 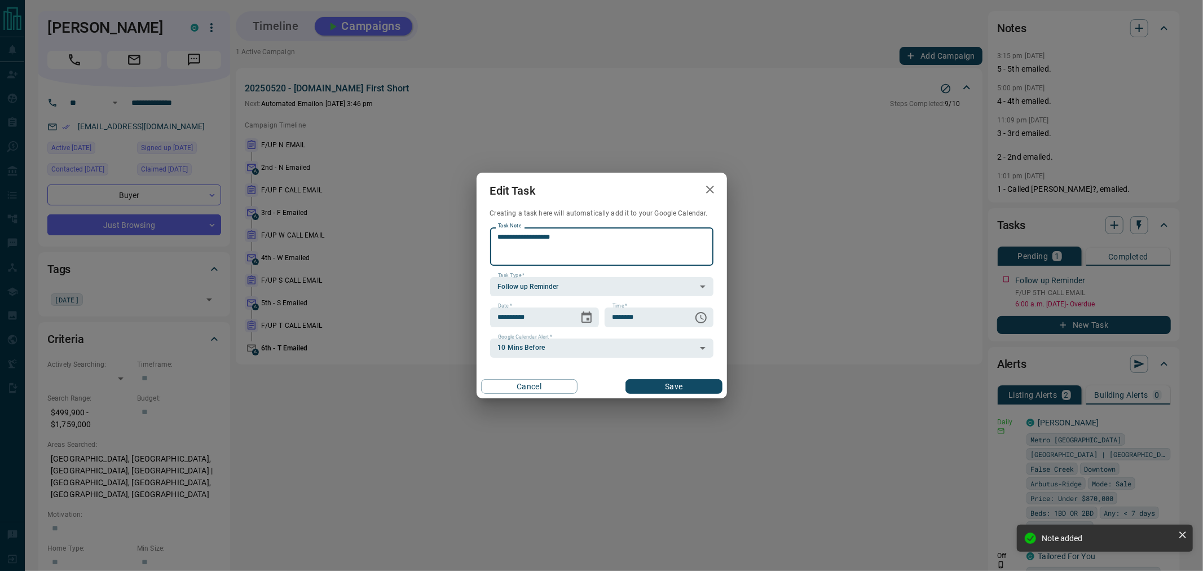 What do you see at coordinates (529, 386) in the screenshot?
I see `button: Cancel` at bounding box center [529, 386].